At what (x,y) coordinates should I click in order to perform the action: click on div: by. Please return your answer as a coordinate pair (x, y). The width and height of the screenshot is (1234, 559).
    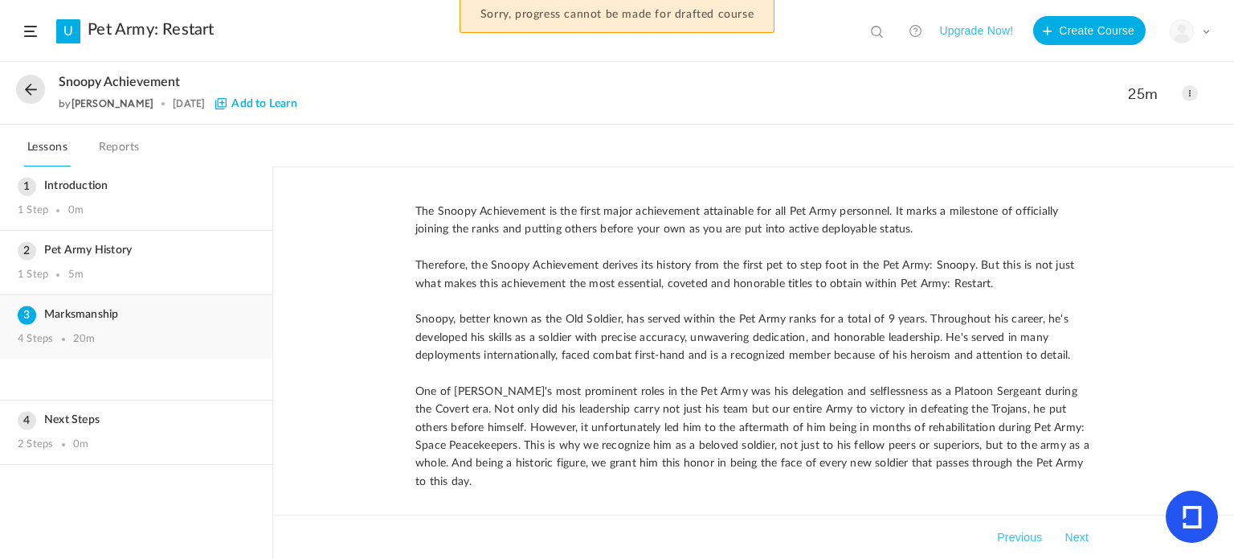
    Looking at the image, I should click on (106, 104).